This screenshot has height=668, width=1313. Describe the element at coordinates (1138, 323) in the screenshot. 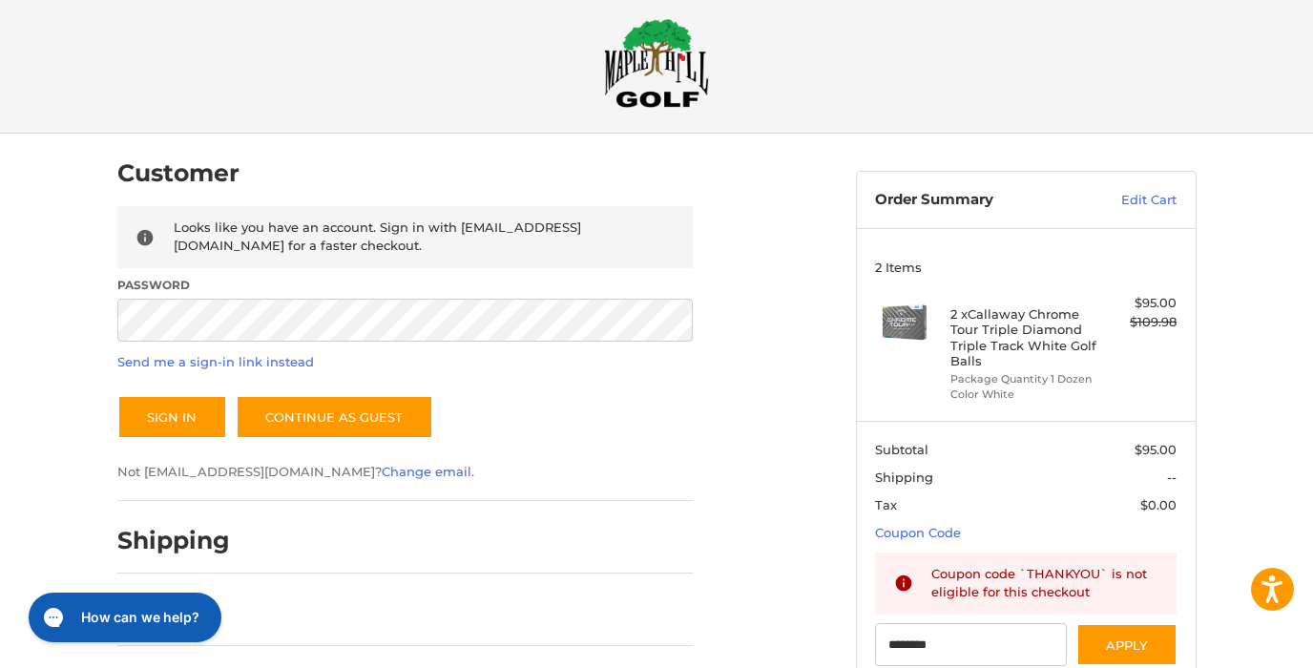

I see `div: $109.98` at that location.